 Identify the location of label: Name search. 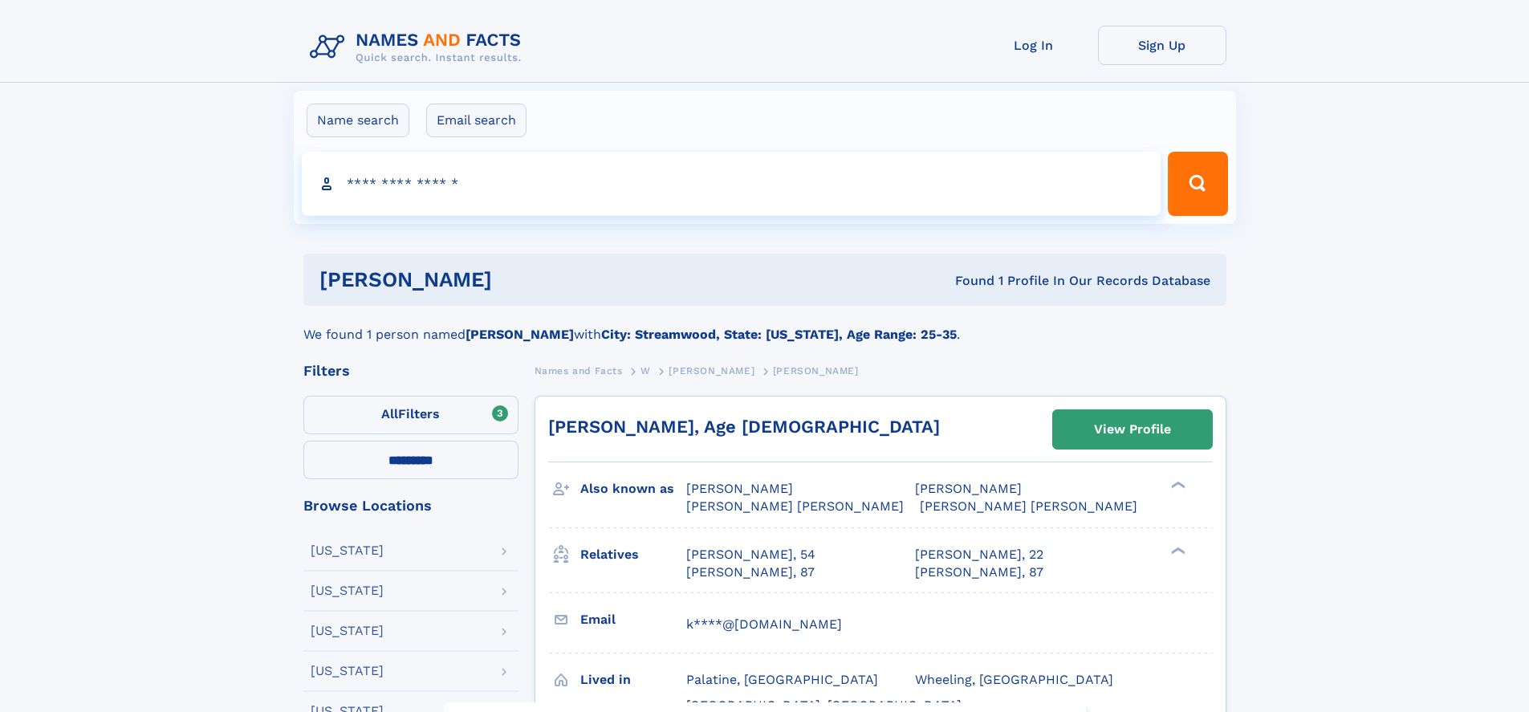
(358, 120).